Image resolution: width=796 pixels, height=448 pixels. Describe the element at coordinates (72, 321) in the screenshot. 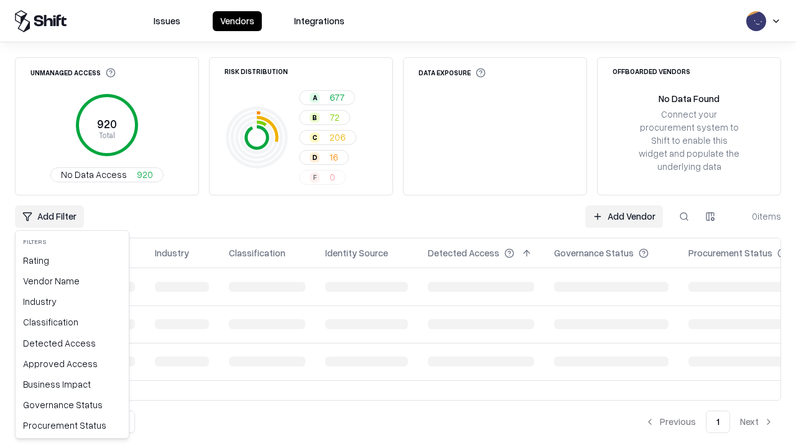

I see `div: Classification` at that location.